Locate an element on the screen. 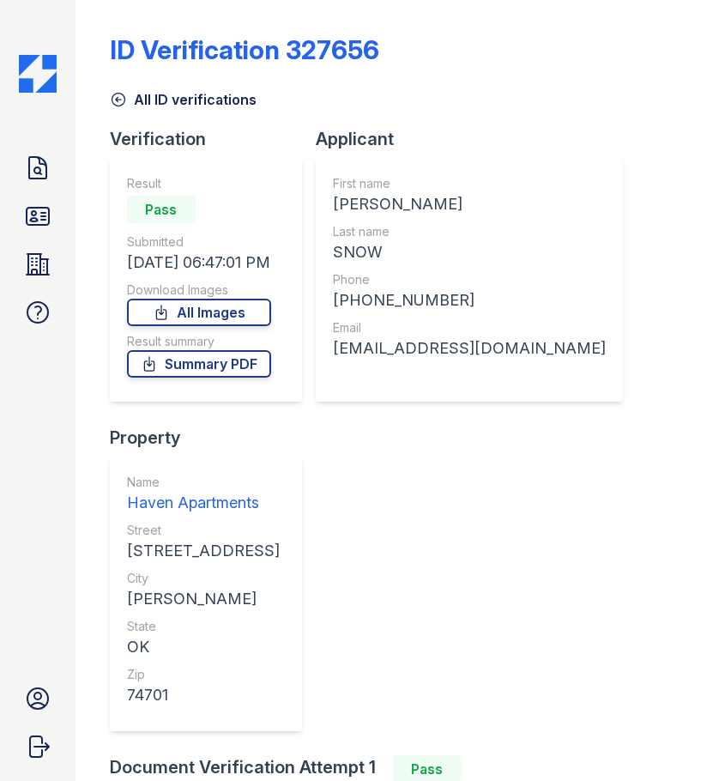 The width and height of the screenshot is (725, 781). div: Haven Apartments is located at coordinates (203, 503).